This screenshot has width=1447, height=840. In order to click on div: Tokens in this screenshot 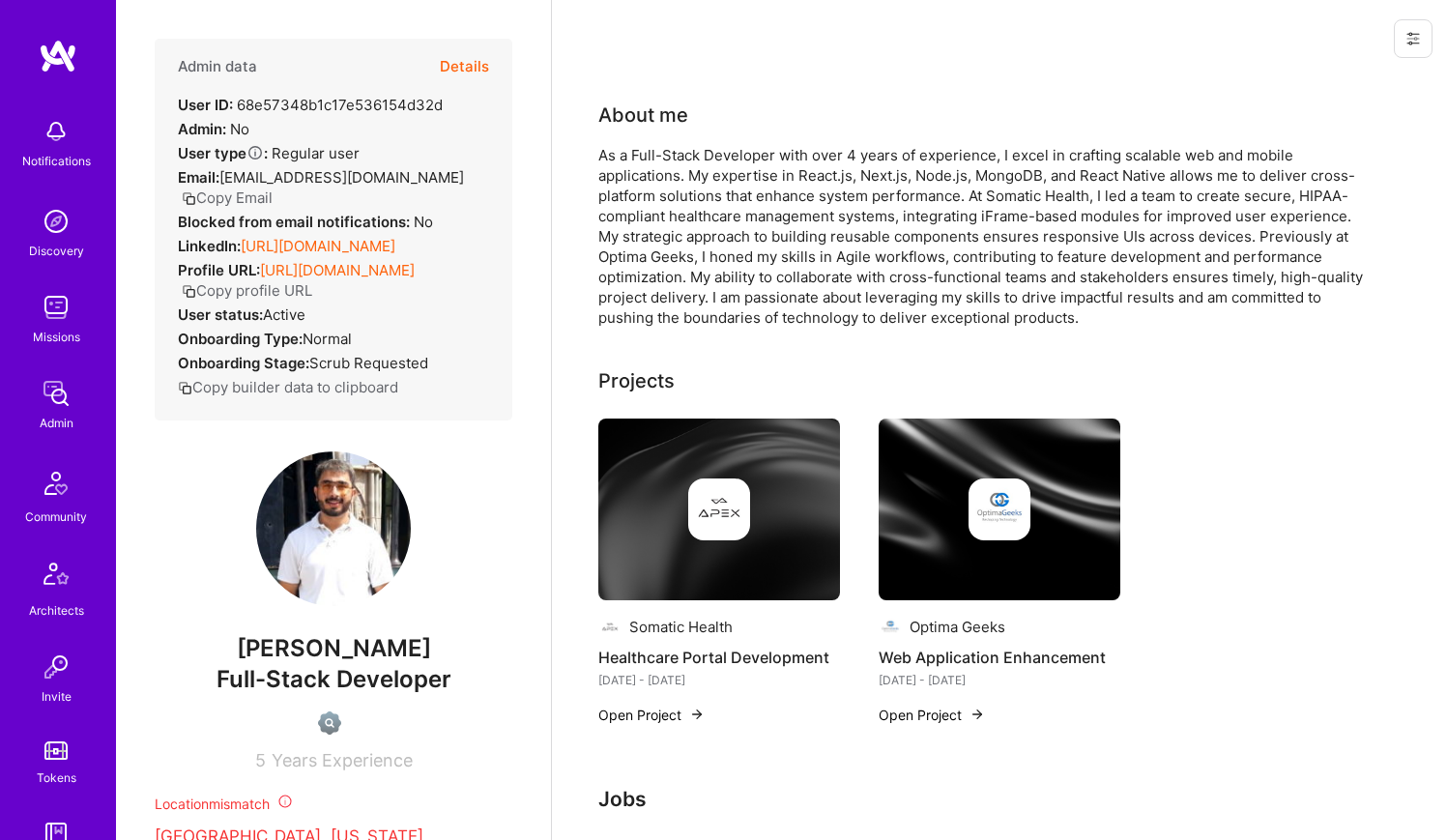, I will do `click(56, 777)`.